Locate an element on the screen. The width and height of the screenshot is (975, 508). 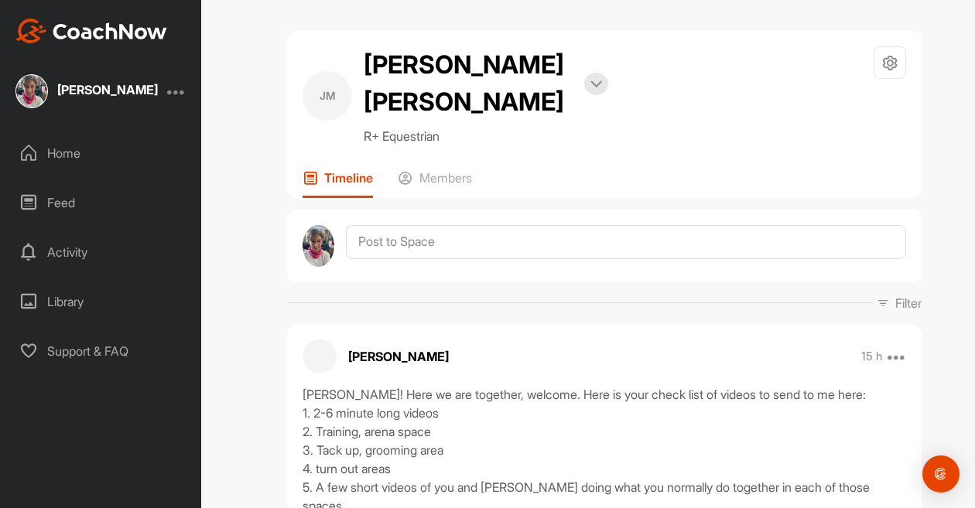
p: Members is located at coordinates (446, 178).